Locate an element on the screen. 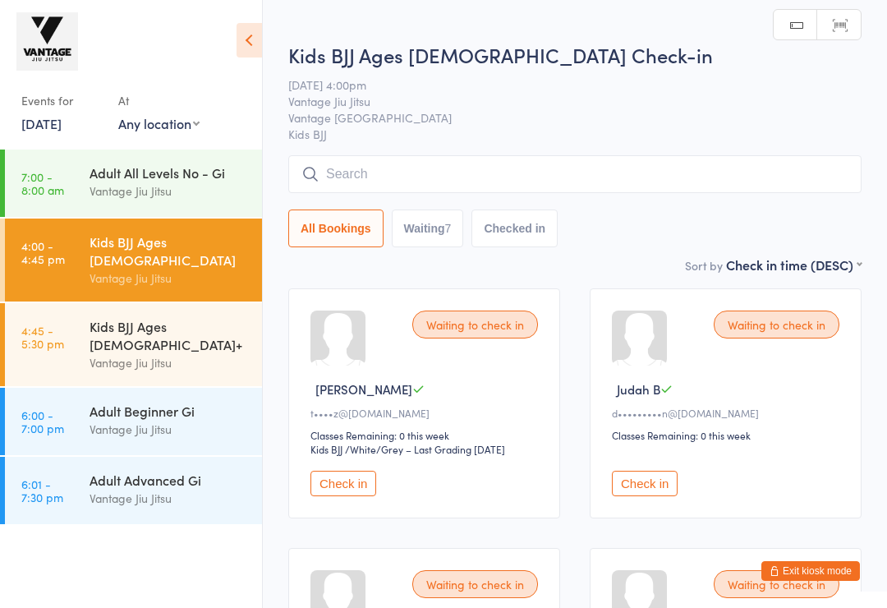 The image size is (887, 608). div: Kids BJJ is located at coordinates (326, 448).